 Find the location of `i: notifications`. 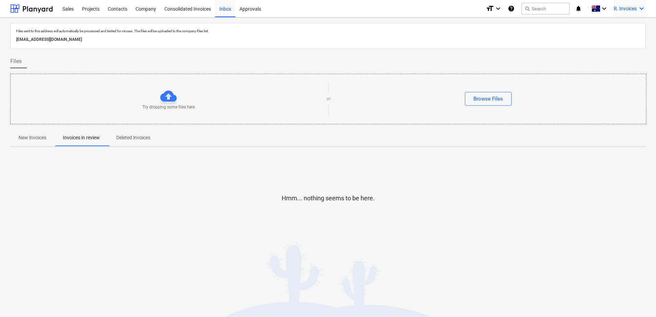

i: notifications is located at coordinates (579, 9).